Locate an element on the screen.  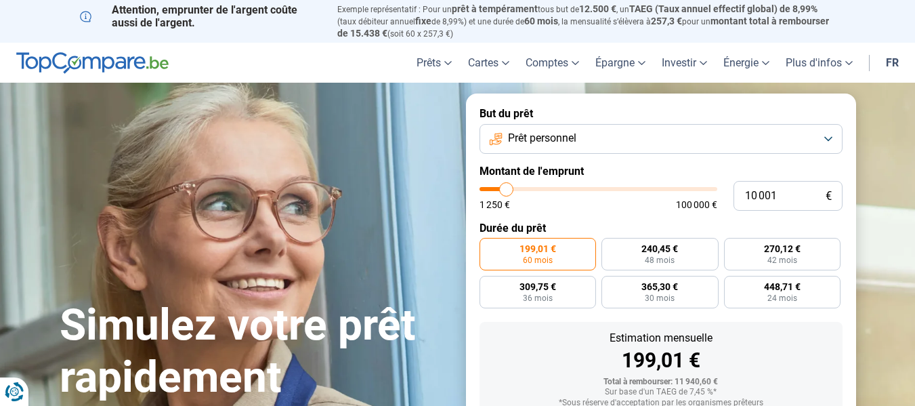
h1: Simulez votre prêt rapidement is located at coordinates (255, 352).